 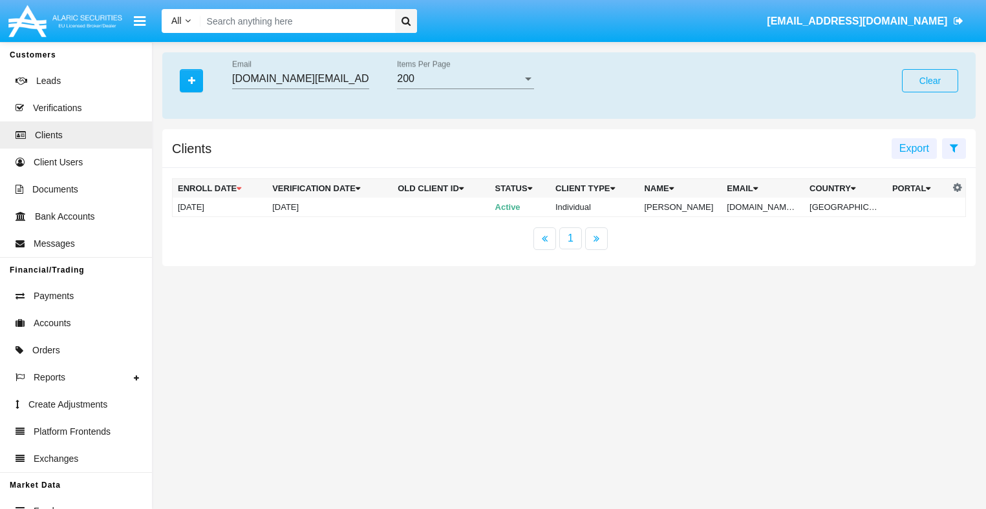 I want to click on nav: paginator, so click(x=569, y=238).